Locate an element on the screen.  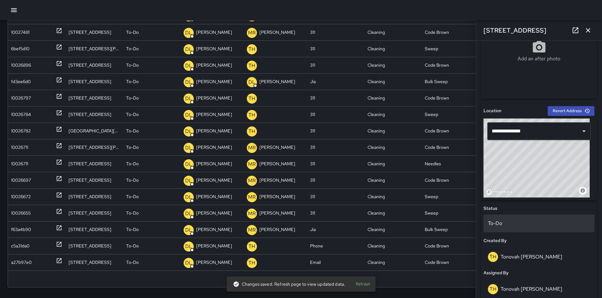
div: 10026896 is located at coordinates (21, 65).